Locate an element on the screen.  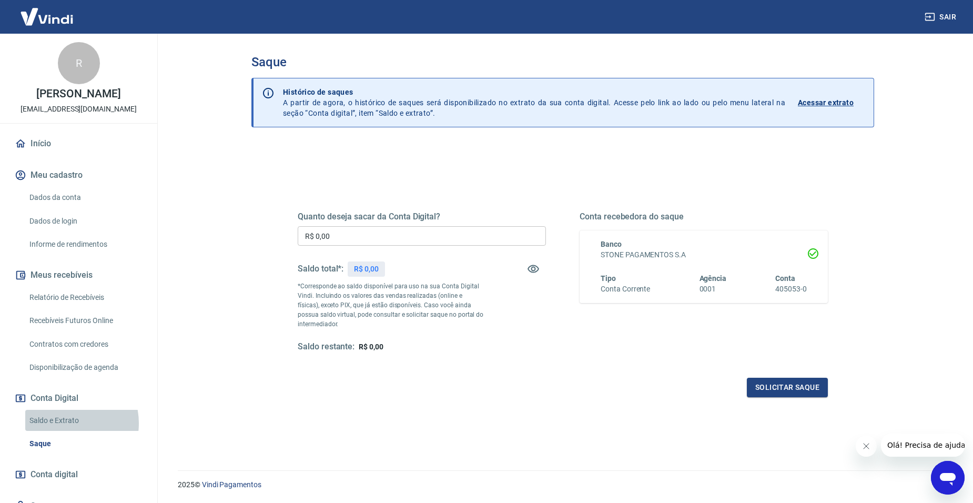
span: R$ 0,00 is located at coordinates (371, 347).